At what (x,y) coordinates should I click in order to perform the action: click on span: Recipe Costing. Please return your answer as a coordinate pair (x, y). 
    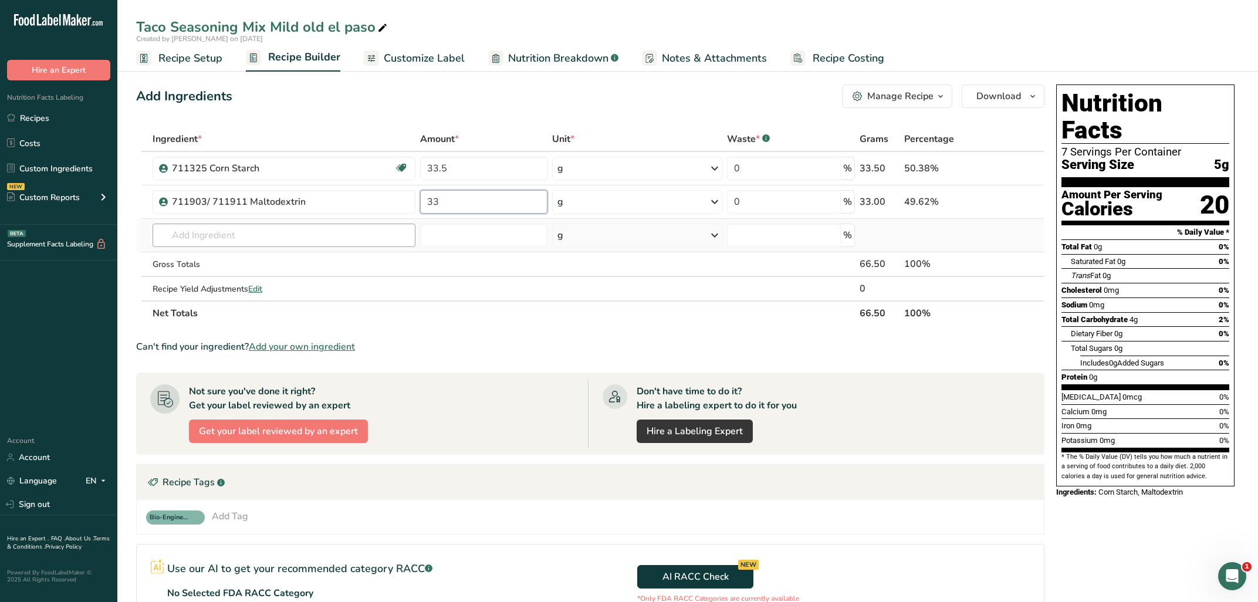
    Looking at the image, I should click on (849, 58).